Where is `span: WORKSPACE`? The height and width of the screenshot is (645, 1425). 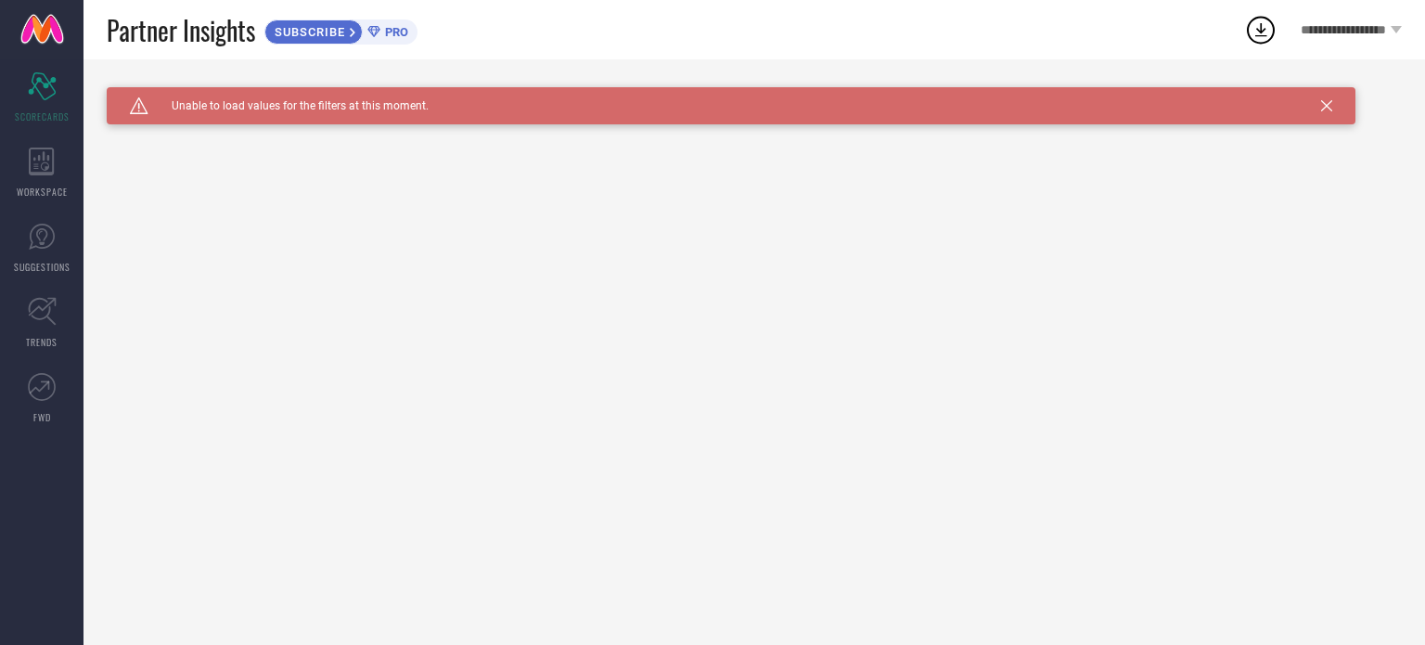
span: WORKSPACE is located at coordinates (42, 191).